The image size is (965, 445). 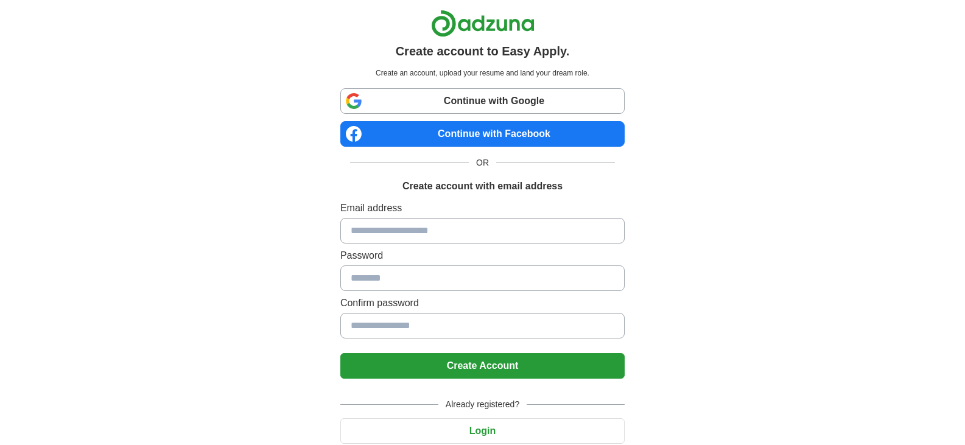 What do you see at coordinates (482, 186) in the screenshot?
I see `h1: Create account with email address` at bounding box center [482, 186].